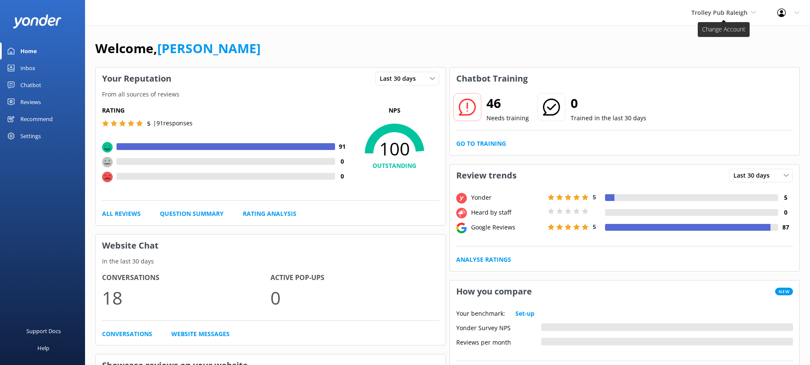 The width and height of the screenshot is (810, 365). What do you see at coordinates (508, 213) in the screenshot?
I see `div: Heard by staff` at bounding box center [508, 213].